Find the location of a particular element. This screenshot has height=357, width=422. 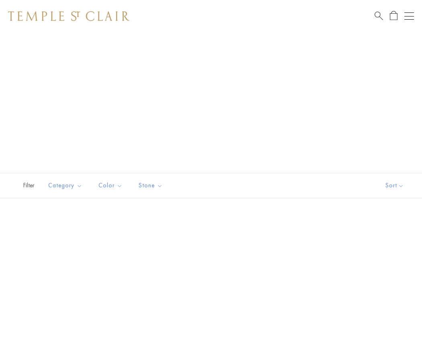

button: Stone is located at coordinates (151, 185).